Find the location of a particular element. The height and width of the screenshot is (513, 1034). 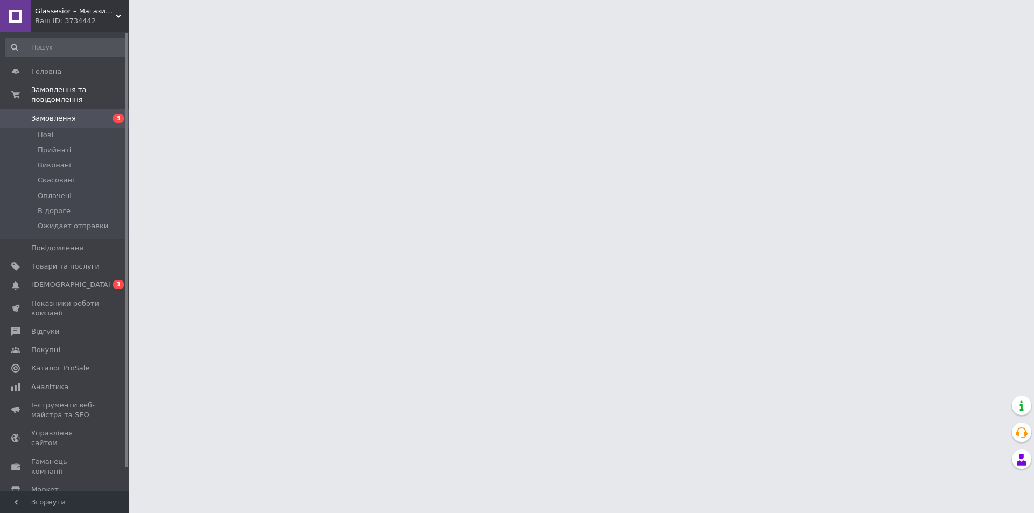

span: Показники роботи компанії is located at coordinates (65, 309).